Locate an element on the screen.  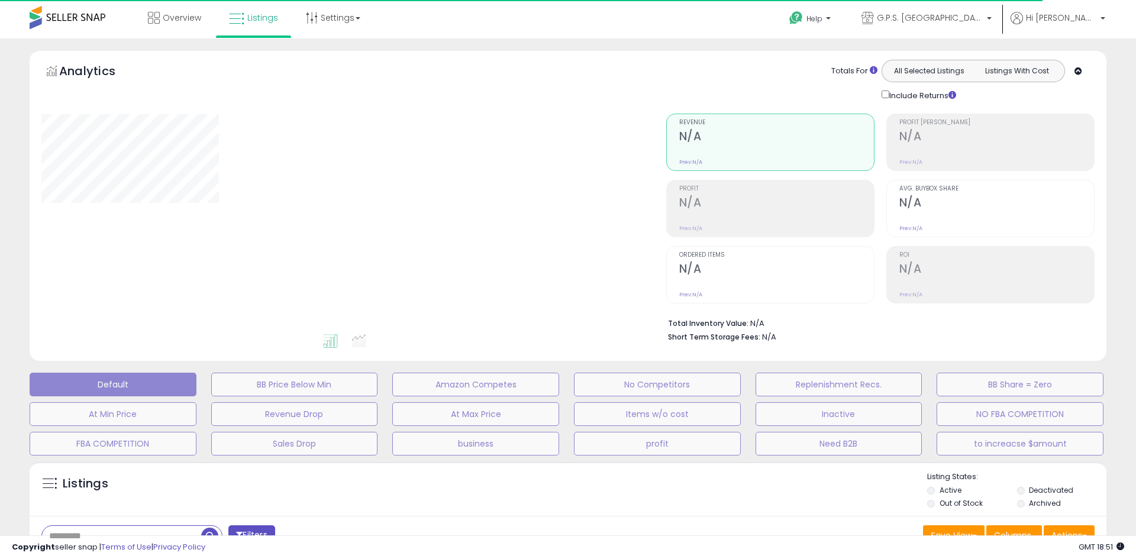
button: At Max Price is located at coordinates (476, 414).